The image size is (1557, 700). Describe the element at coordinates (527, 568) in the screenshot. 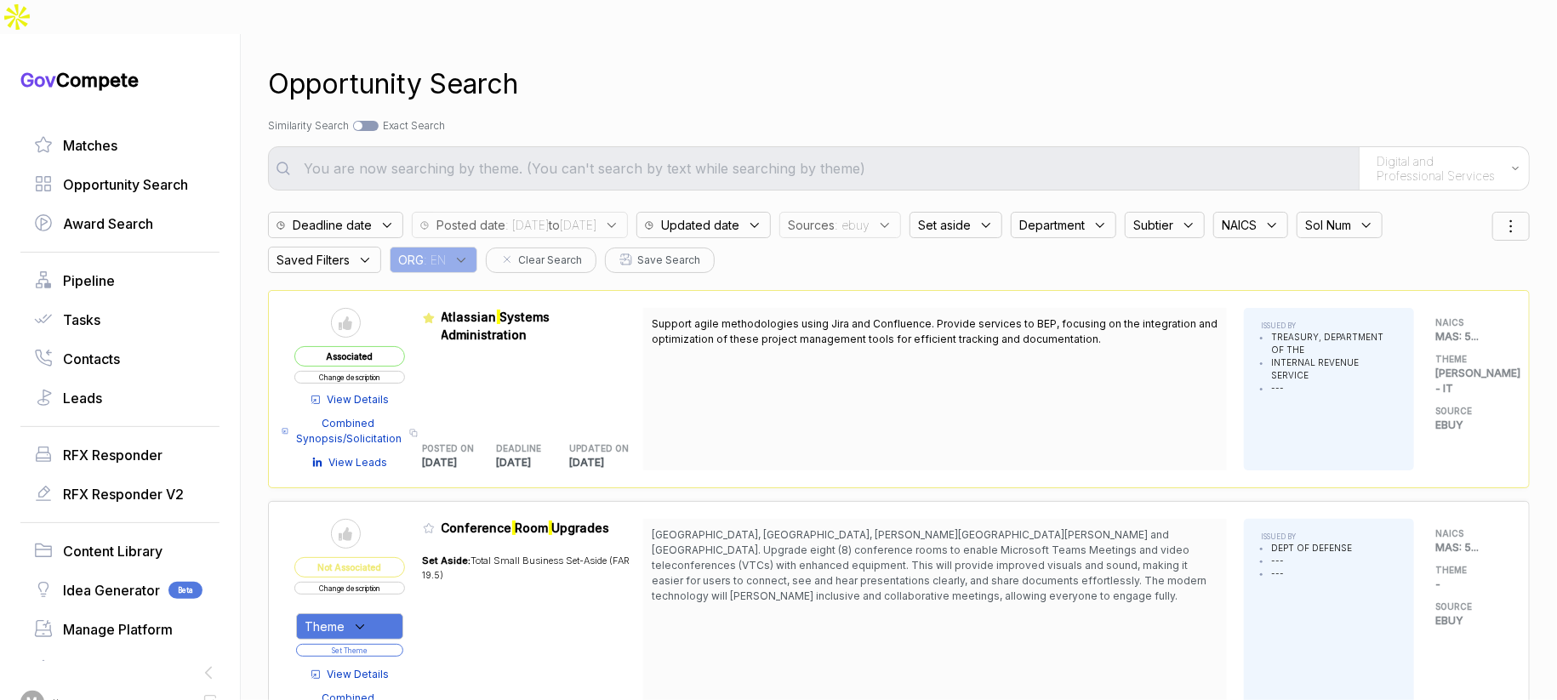

I see `span: Total Small Business Set-Aside (FAR 19.5)` at that location.